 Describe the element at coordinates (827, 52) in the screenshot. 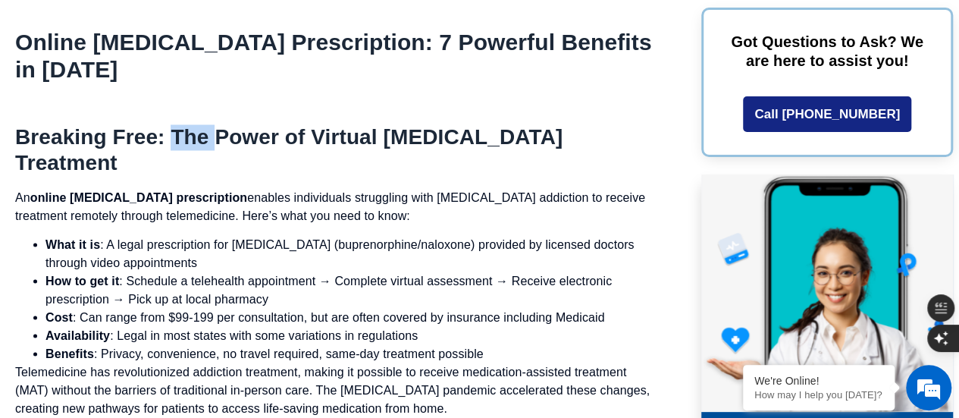

I see `p: Got Questions to Ask? We are here to assist you!` at that location.